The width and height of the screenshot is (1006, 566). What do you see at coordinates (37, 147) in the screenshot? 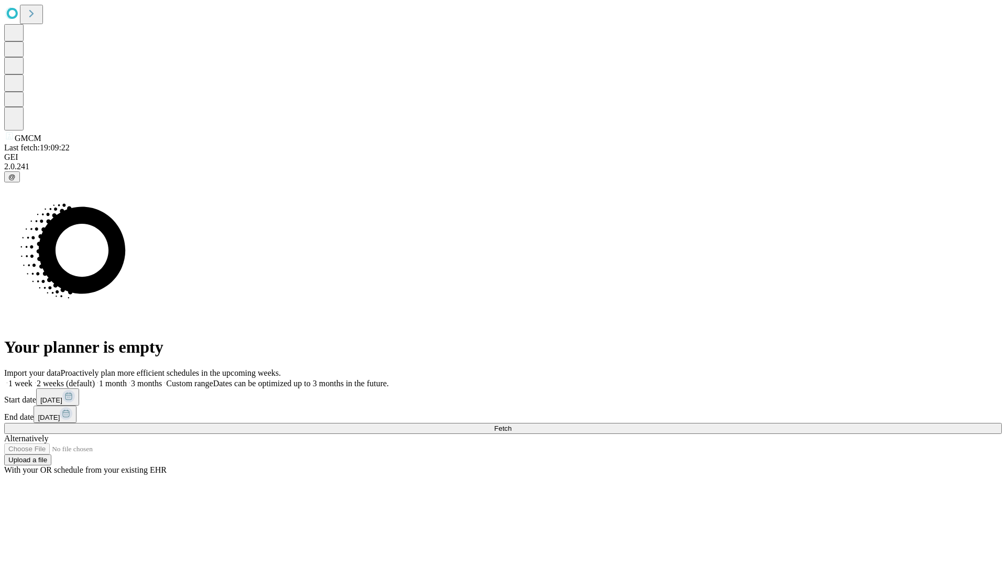
I see `span: Last fetch: 19:09:22` at bounding box center [37, 147].